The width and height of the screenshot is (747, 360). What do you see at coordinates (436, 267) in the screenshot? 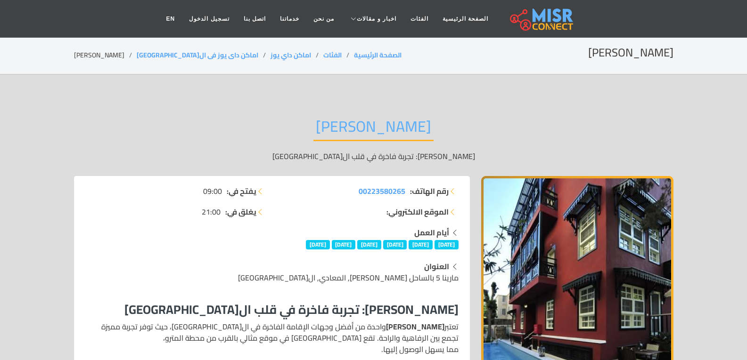
I see `strong: العنوان` at bounding box center [436, 267].